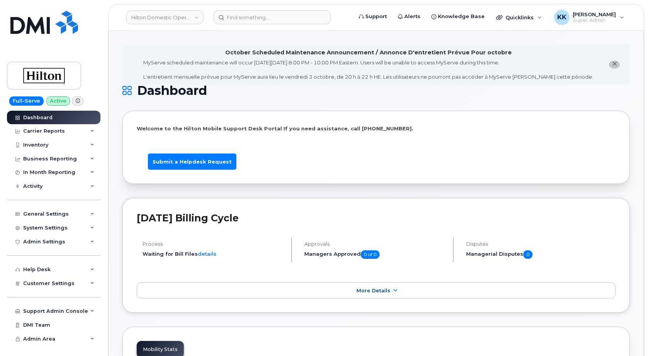 Image resolution: width=648 pixels, height=356 pixels. Describe the element at coordinates (214, 244) in the screenshot. I see `h4: Process` at that location.